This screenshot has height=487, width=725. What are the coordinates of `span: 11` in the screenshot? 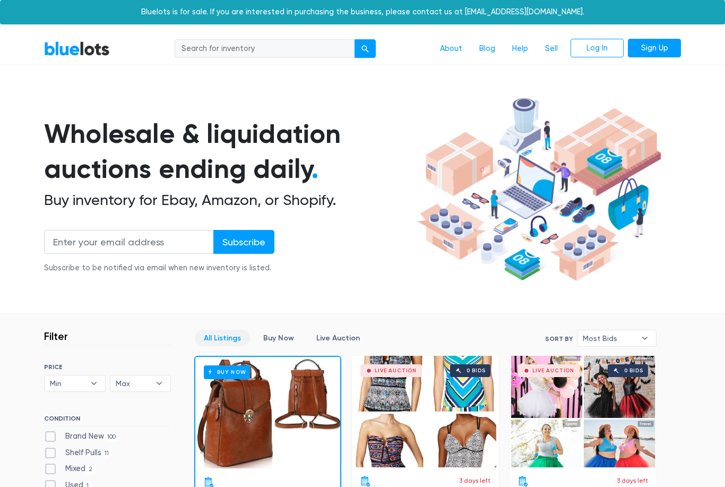 It's located at (107, 453).